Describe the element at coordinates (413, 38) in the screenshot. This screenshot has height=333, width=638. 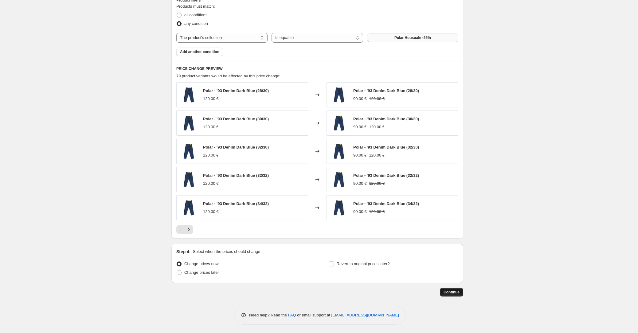
I see `button: Polar Housuale -25%` at that location.